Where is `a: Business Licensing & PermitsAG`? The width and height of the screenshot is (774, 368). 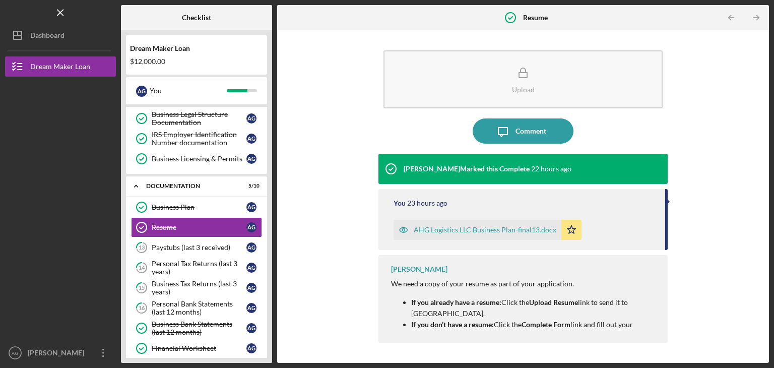 a: Business Licensing & PermitsAG is located at coordinates (197, 159).